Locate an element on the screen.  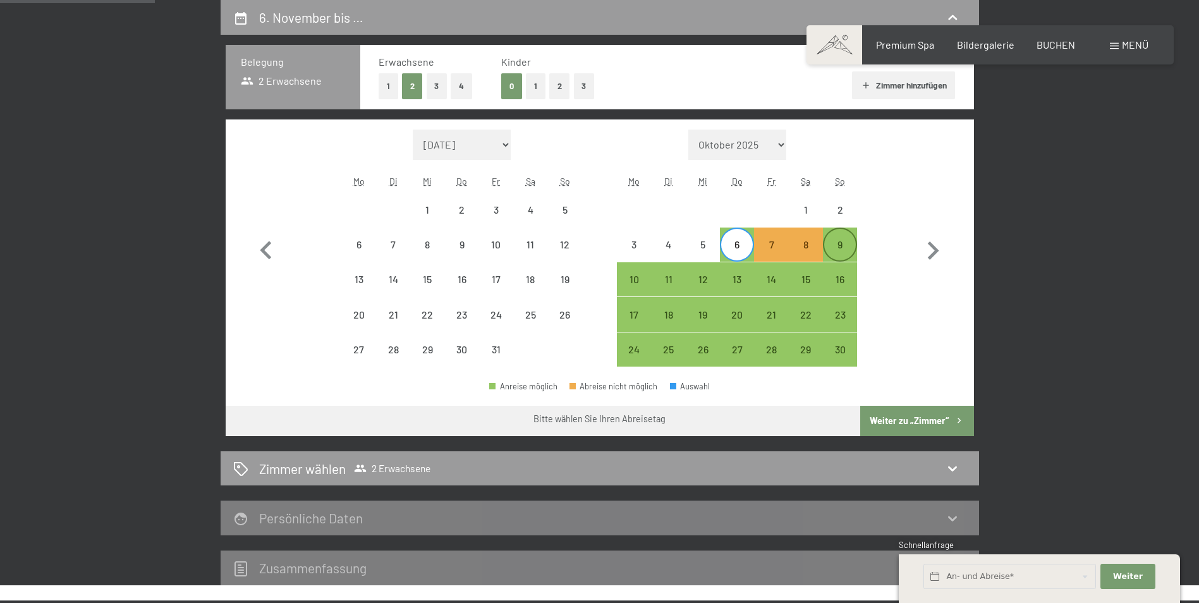
div: 11 is located at coordinates (669, 290).